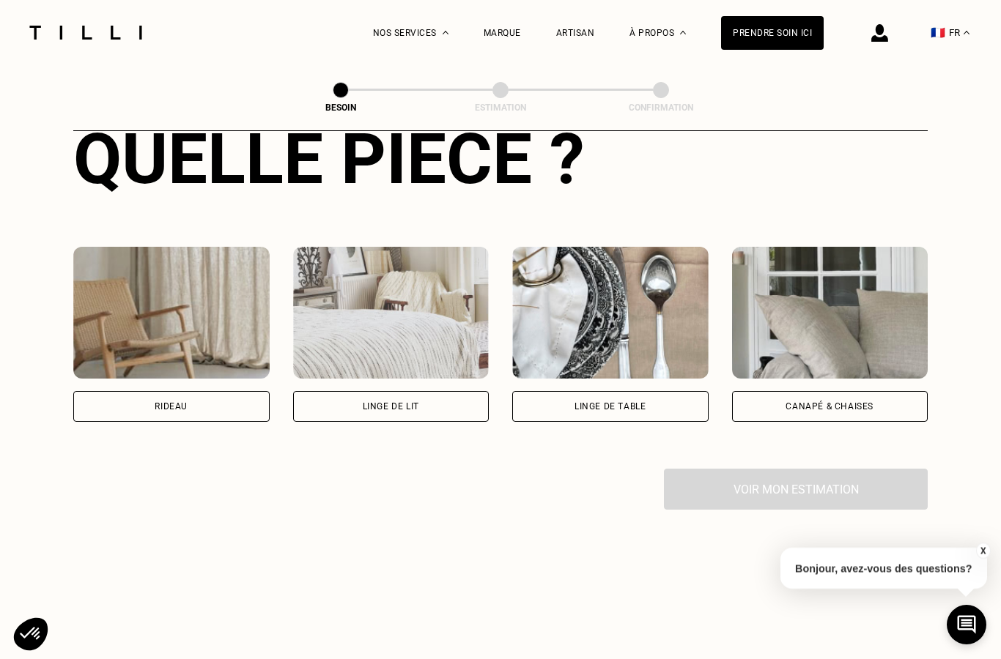 This screenshot has width=1001, height=659. What do you see at coordinates (829, 407) in the screenshot?
I see `div: Canapé & chaises` at bounding box center [829, 407].